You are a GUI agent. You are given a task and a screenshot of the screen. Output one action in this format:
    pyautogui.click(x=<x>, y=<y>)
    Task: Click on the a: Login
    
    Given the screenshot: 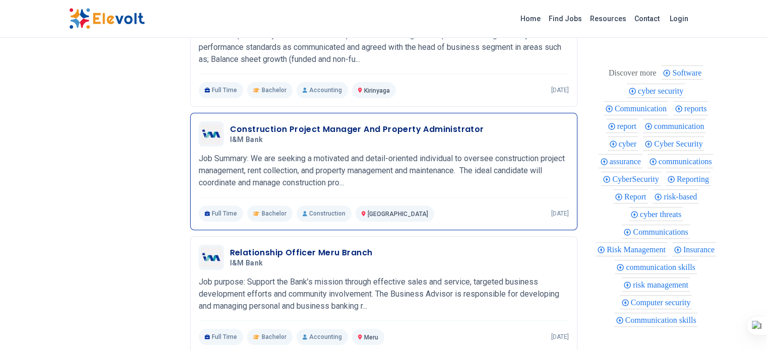 What is the action you would take?
    pyautogui.click(x=679, y=19)
    